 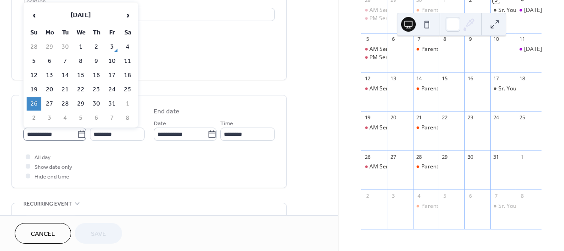 What do you see at coordinates (53, 167) in the screenshot?
I see `span: Show date only` at bounding box center [53, 167].